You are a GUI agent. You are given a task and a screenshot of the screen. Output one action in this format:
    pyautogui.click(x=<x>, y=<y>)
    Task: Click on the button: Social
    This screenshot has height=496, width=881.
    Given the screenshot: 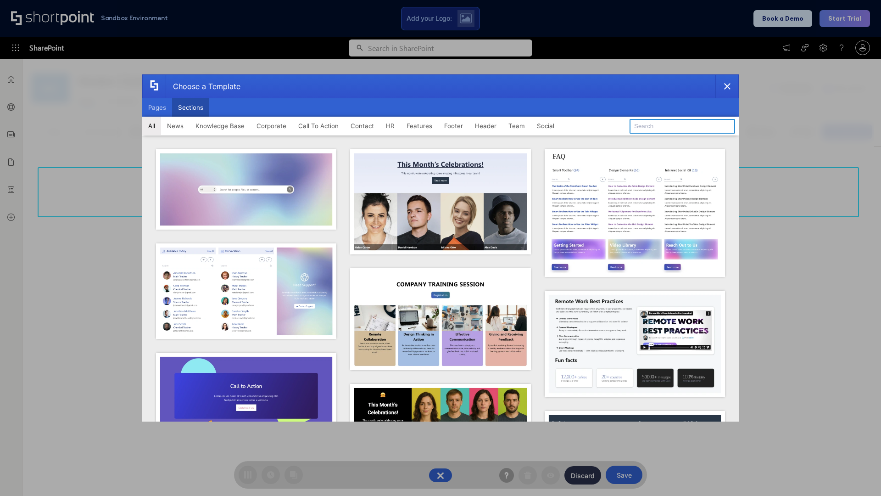 What is the action you would take?
    pyautogui.click(x=546, y=126)
    